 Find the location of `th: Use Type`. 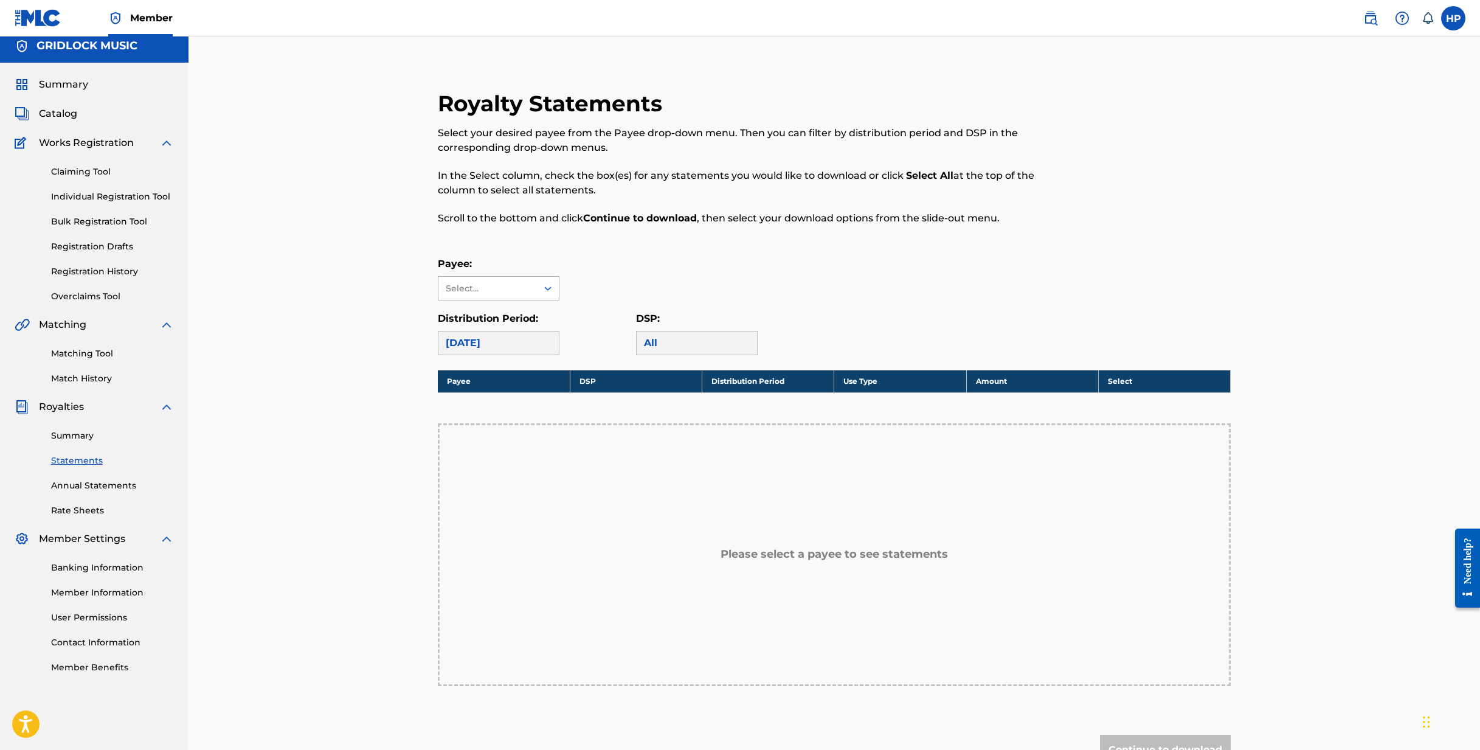

th: Use Type is located at coordinates (900, 381).